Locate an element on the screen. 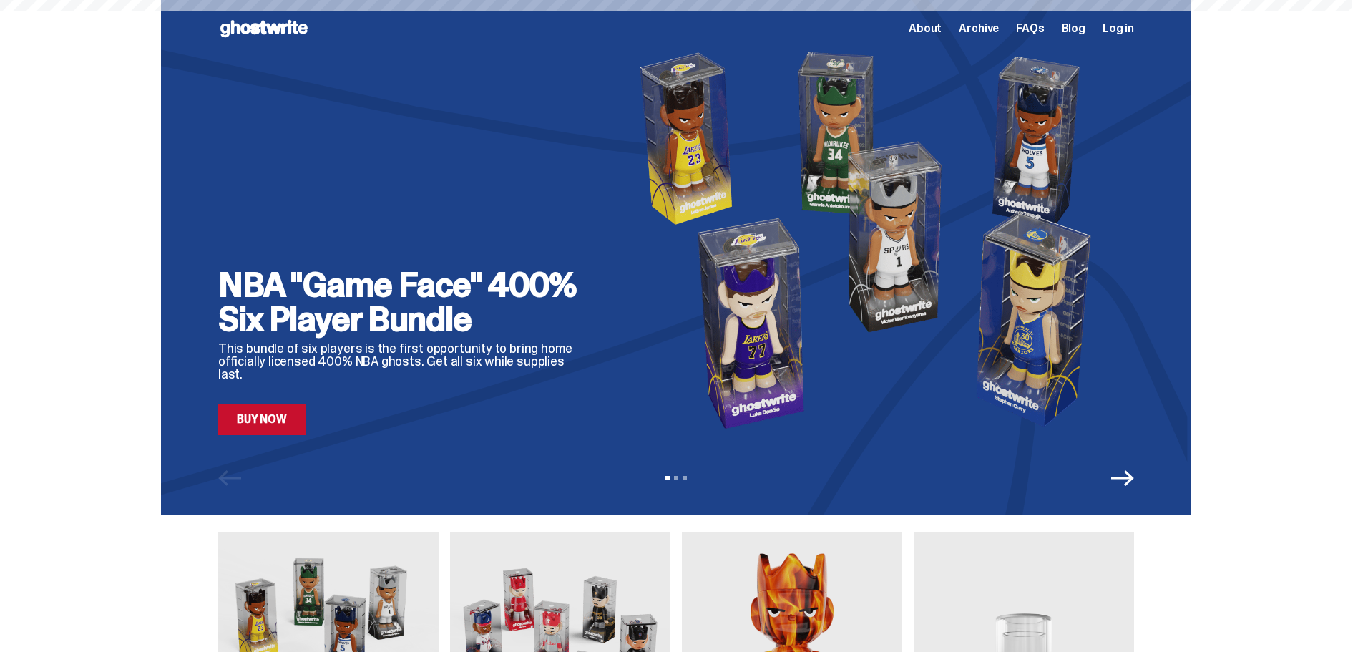  span: About is located at coordinates (925, 29).